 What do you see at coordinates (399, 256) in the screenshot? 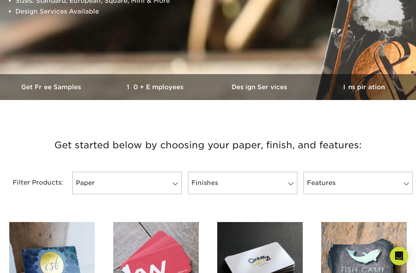
I see `div: Open Intercom Messenger` at bounding box center [399, 256].